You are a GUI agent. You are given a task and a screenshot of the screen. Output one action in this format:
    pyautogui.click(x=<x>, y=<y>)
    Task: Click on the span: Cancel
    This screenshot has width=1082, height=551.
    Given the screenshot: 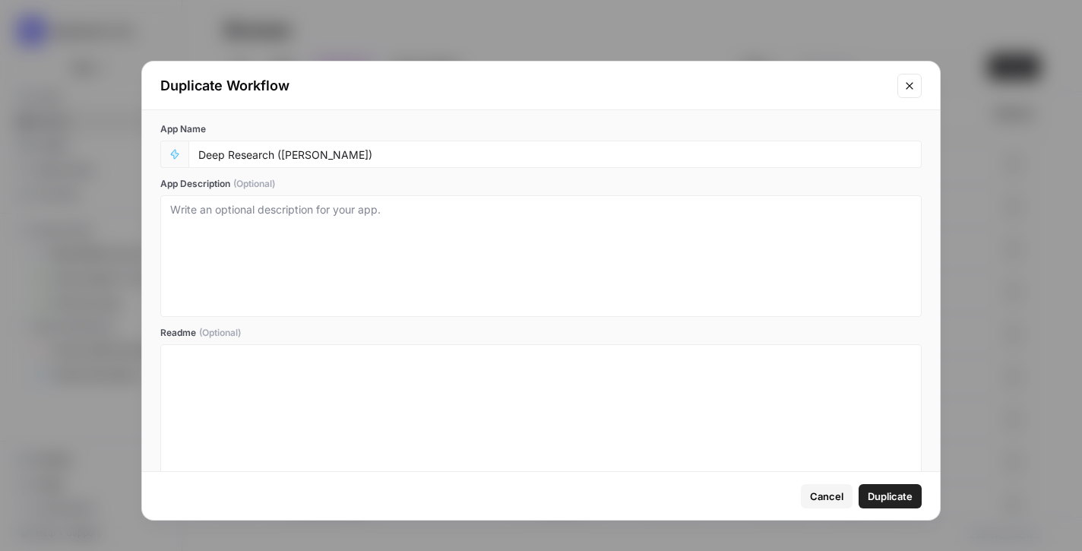 What is the action you would take?
    pyautogui.click(x=826, y=496)
    